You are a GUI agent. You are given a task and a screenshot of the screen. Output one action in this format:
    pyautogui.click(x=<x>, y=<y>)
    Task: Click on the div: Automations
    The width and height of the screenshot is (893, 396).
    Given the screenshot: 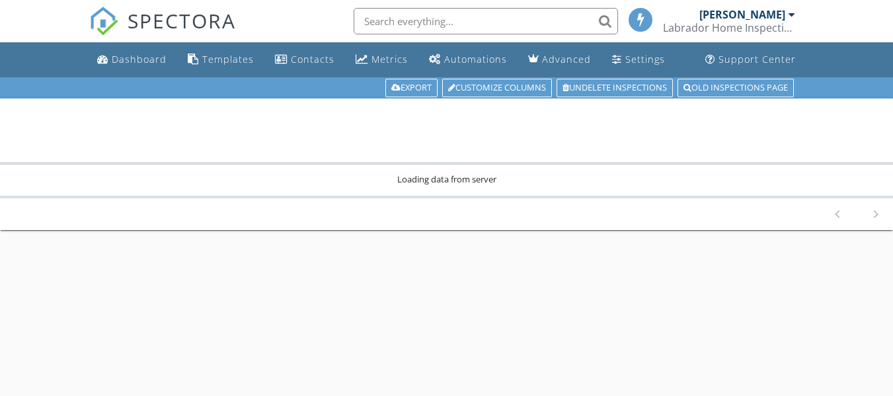 What is the action you would take?
    pyautogui.click(x=475, y=59)
    